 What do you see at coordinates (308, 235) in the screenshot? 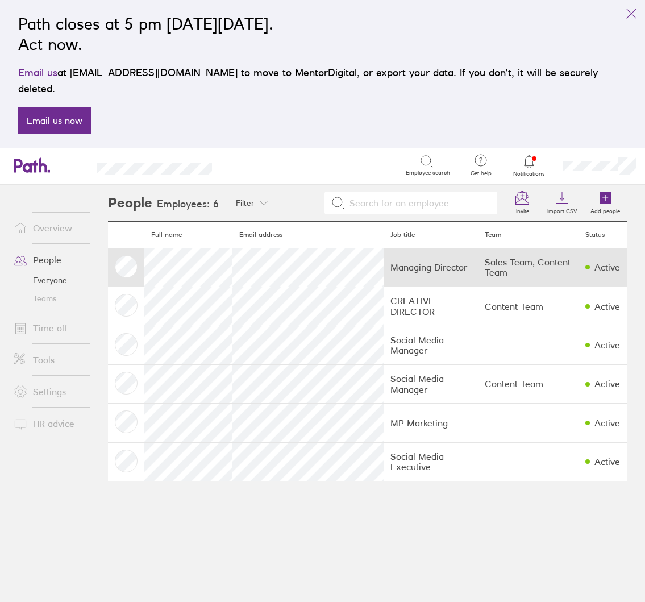
I see `th: Email address` at bounding box center [308, 235].